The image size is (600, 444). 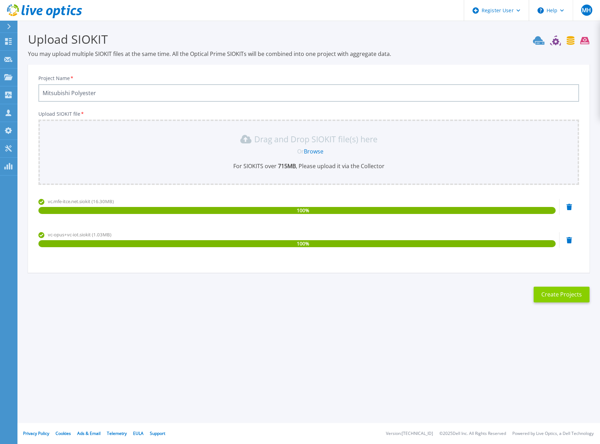 What do you see at coordinates (63, 433) in the screenshot?
I see `a: Cookies` at bounding box center [63, 433].